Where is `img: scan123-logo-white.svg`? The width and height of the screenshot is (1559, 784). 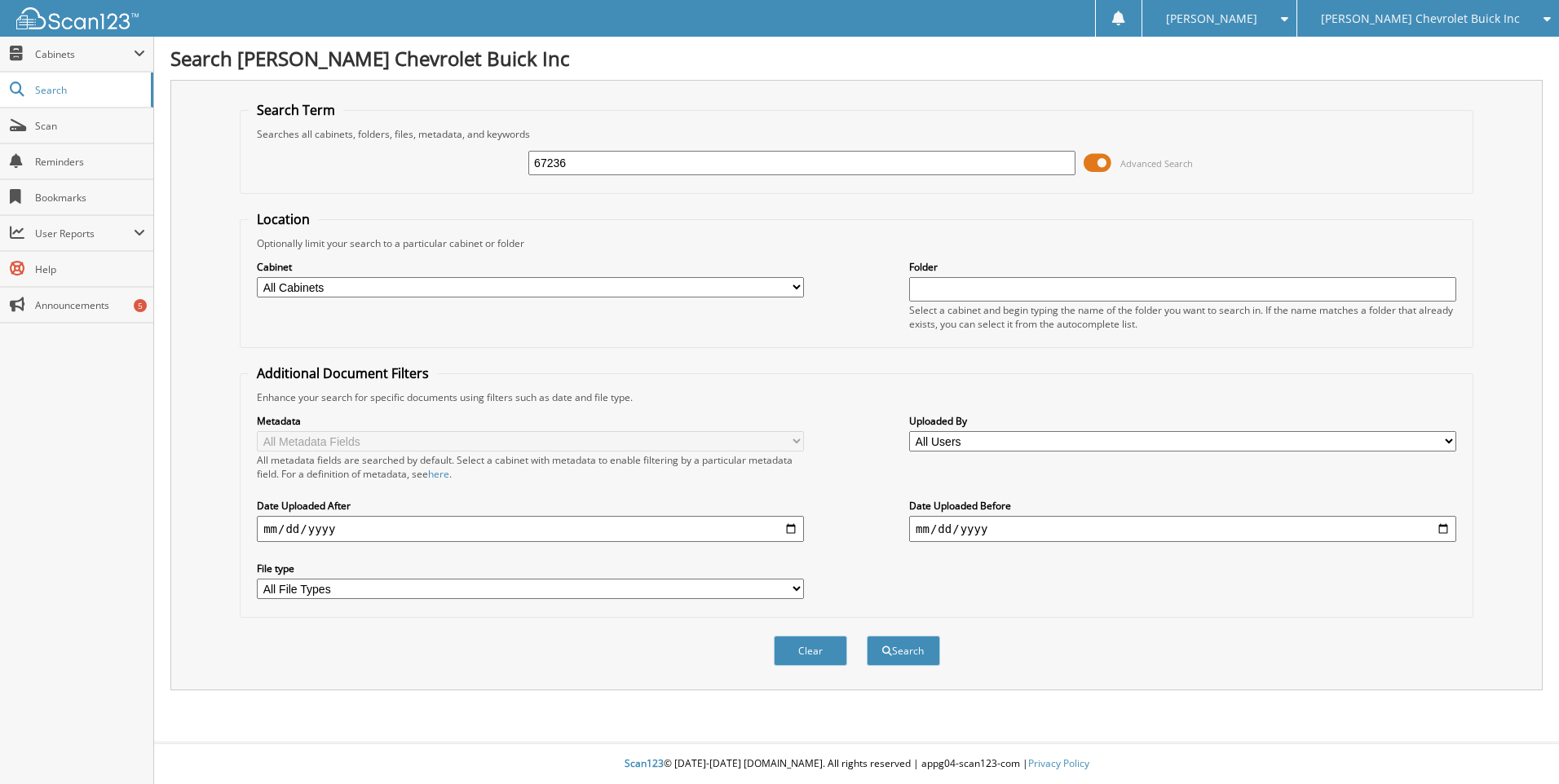
img: scan123-logo-white.svg is located at coordinates (78, 18).